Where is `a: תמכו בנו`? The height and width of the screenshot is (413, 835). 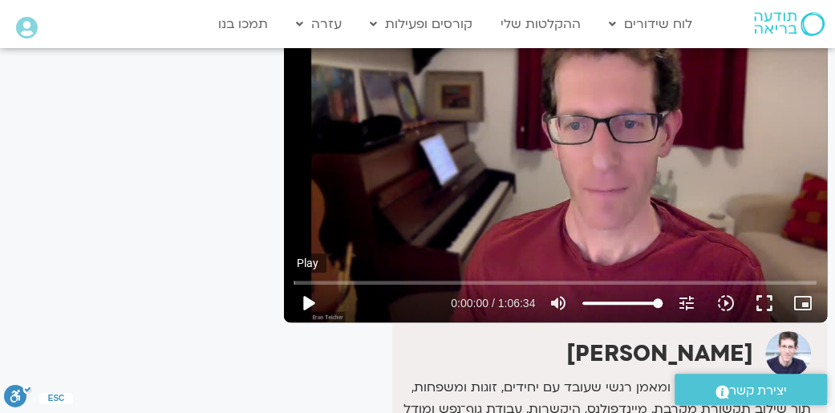
a: תמכו בנו is located at coordinates (243, 24).